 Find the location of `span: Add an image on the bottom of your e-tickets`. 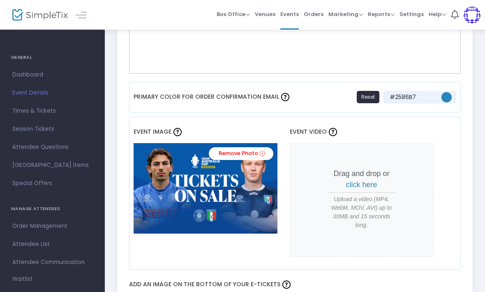

span: Add an image on the bottom of your e-tickets is located at coordinates (211, 284).